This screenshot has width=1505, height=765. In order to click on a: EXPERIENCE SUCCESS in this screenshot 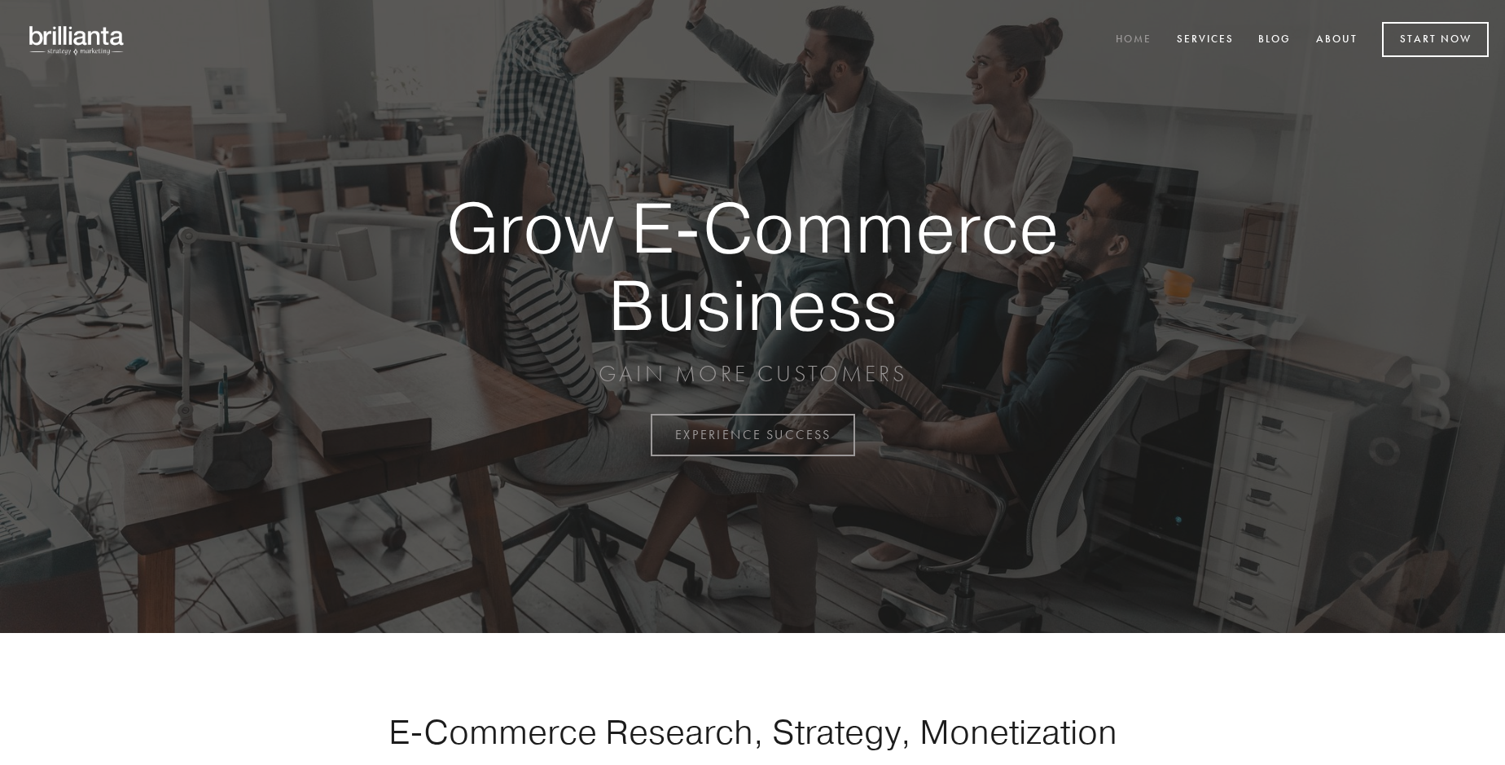, I will do `click(753, 435)`.